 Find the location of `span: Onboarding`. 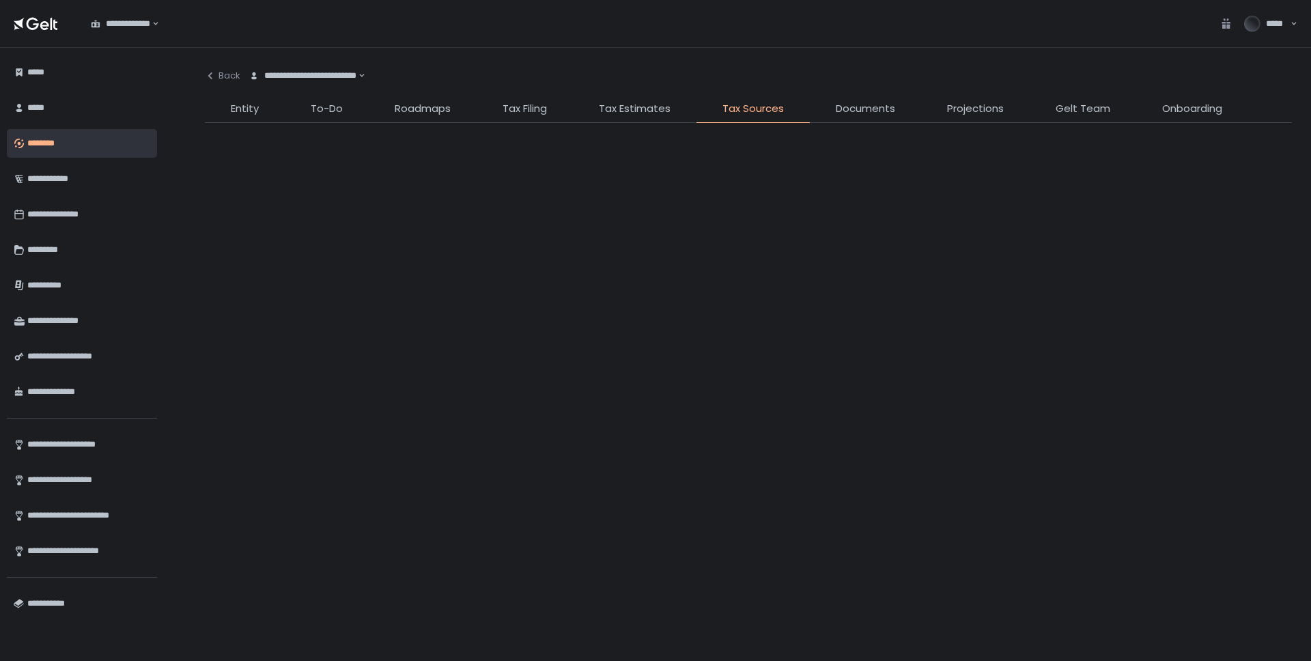

span: Onboarding is located at coordinates (1192, 109).